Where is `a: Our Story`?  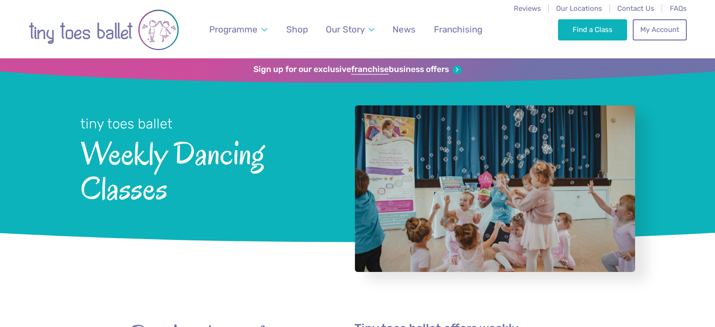
a: Our Story is located at coordinates (350, 29).